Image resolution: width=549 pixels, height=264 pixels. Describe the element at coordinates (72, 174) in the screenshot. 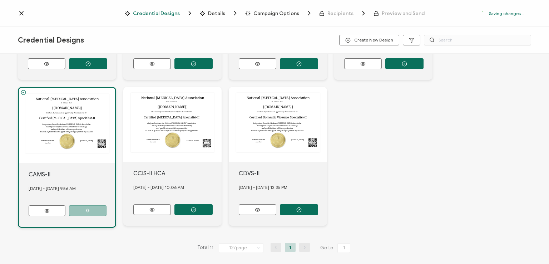

I see `div: CAMS-II` at that location.